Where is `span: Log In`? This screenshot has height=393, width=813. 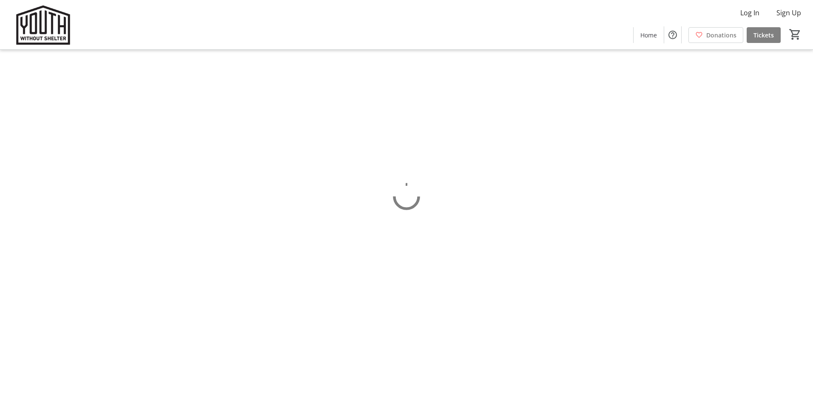 span: Log In is located at coordinates (749, 13).